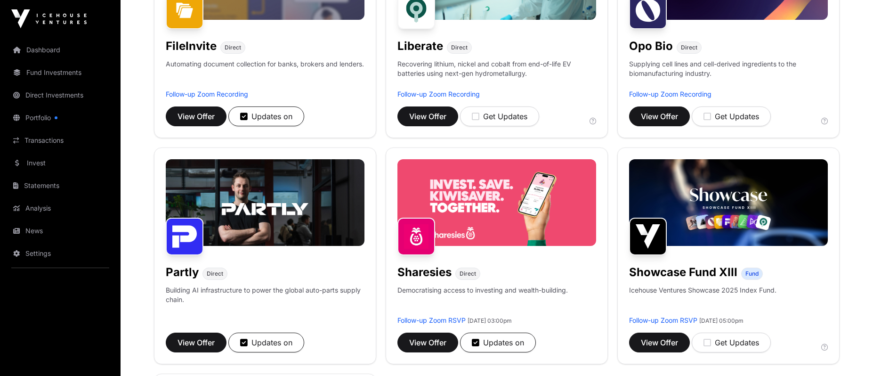 This screenshot has width=873, height=376. What do you see at coordinates (424, 272) in the screenshot?
I see `h1: Sharesies` at bounding box center [424, 272].